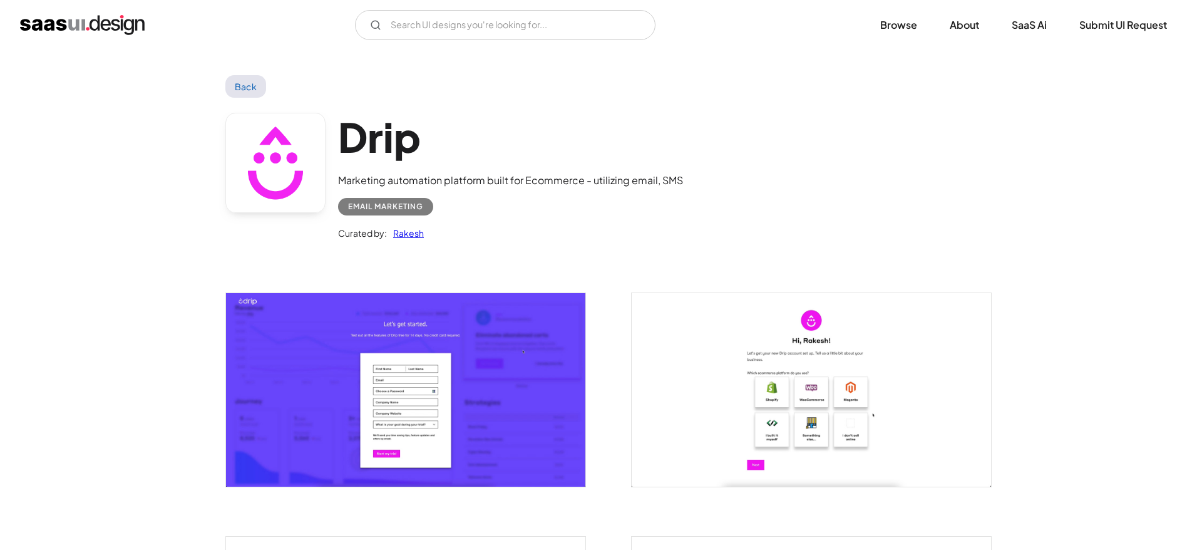 This screenshot has width=1202, height=550. I want to click on h1: Drip, so click(510, 137).